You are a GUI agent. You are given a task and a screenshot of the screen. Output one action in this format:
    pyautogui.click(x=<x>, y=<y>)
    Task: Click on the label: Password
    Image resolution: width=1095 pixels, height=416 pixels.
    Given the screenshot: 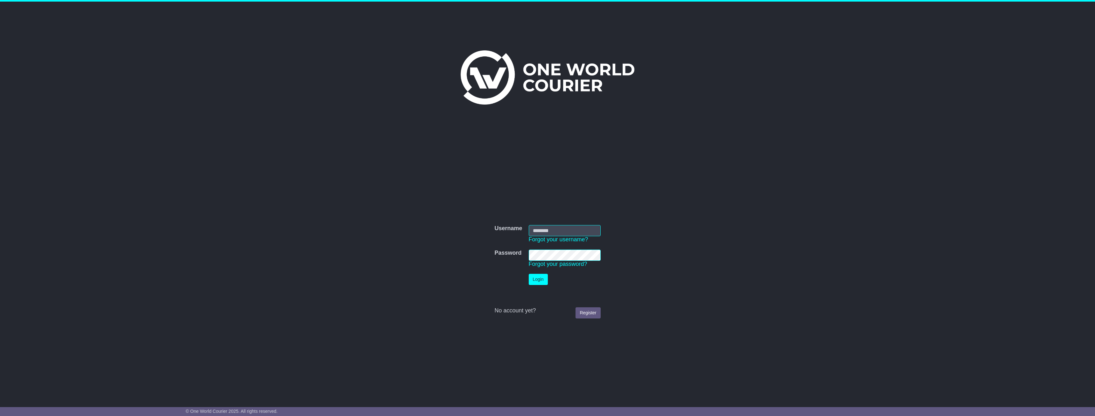 What is the action you would take?
    pyautogui.click(x=508, y=253)
    